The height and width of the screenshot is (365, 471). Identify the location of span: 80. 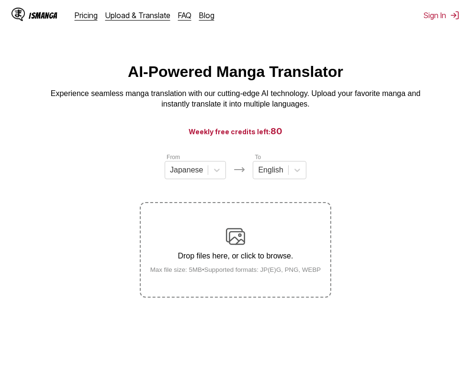
(276, 131).